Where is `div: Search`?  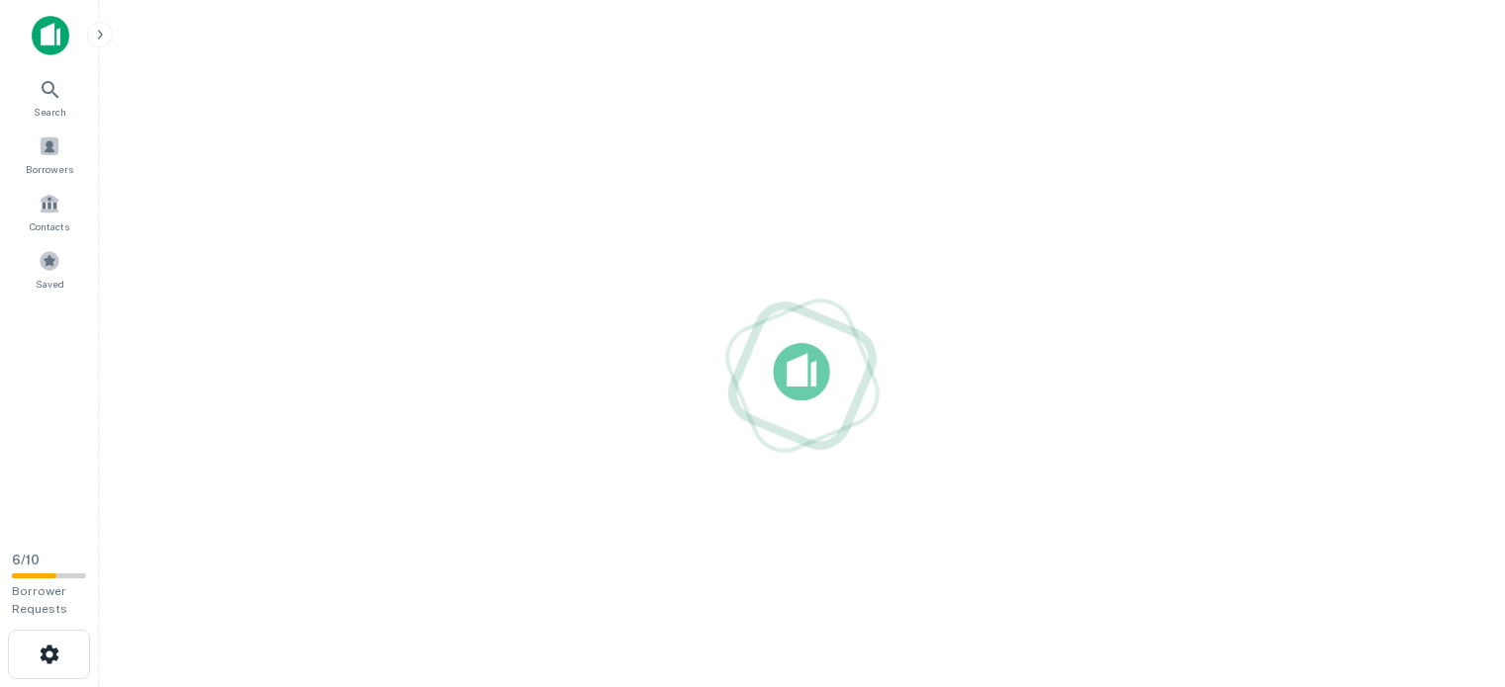
div: Search is located at coordinates (49, 97).